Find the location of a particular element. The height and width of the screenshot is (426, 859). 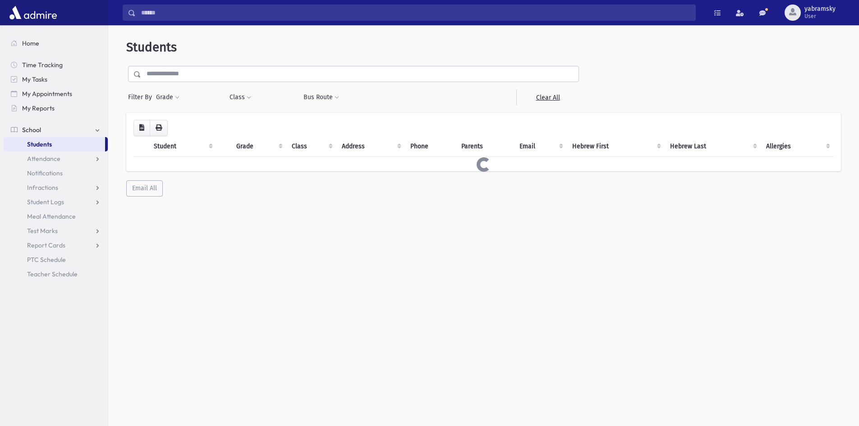

a: My Reports is located at coordinates (55, 108).